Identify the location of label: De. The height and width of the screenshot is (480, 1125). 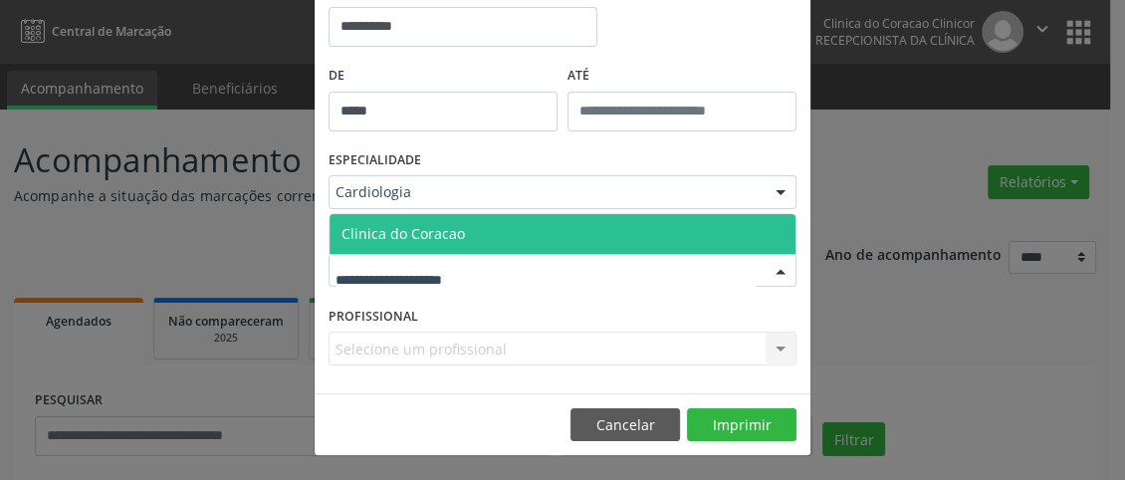
(443, 76).